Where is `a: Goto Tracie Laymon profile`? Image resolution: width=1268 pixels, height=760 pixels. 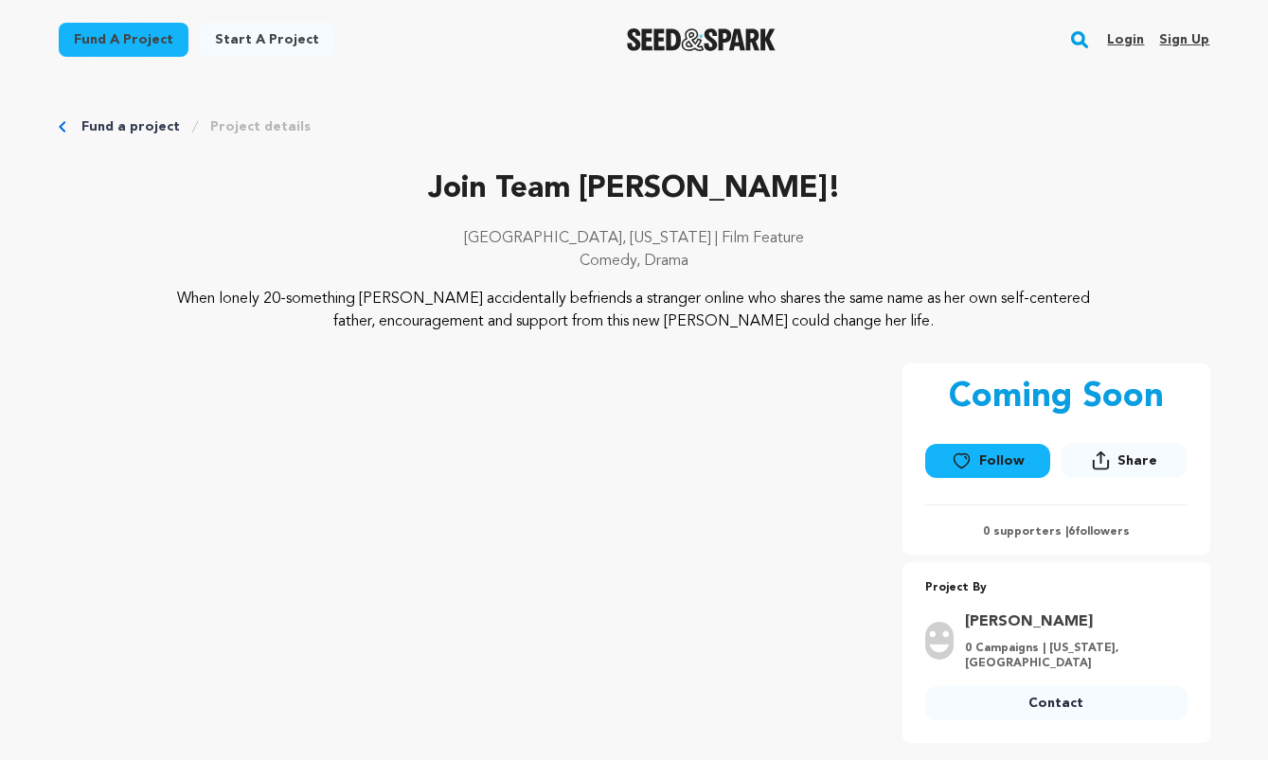
a: Goto Tracie Laymon profile is located at coordinates (1070, 622).